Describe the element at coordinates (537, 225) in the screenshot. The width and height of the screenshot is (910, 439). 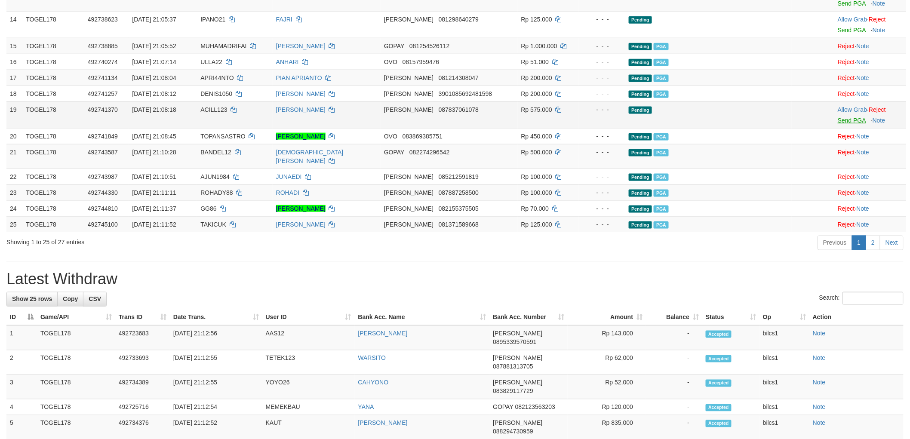
I see `span: Rp 125.000` at that location.